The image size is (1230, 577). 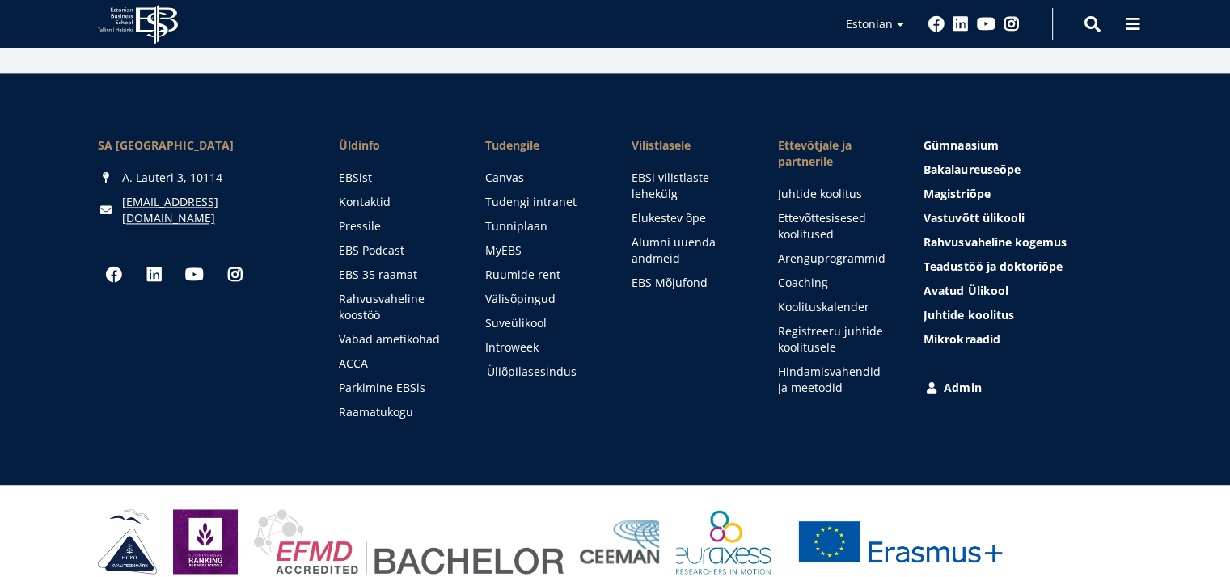 I want to click on a: Kontaktid, so click(x=395, y=202).